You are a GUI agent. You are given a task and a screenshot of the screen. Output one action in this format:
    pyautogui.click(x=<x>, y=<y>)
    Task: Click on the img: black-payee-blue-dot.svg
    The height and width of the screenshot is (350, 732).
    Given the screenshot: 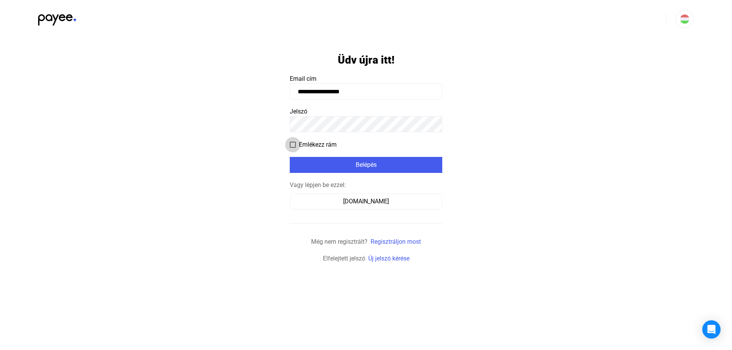 What is the action you would take?
    pyautogui.click(x=57, y=18)
    